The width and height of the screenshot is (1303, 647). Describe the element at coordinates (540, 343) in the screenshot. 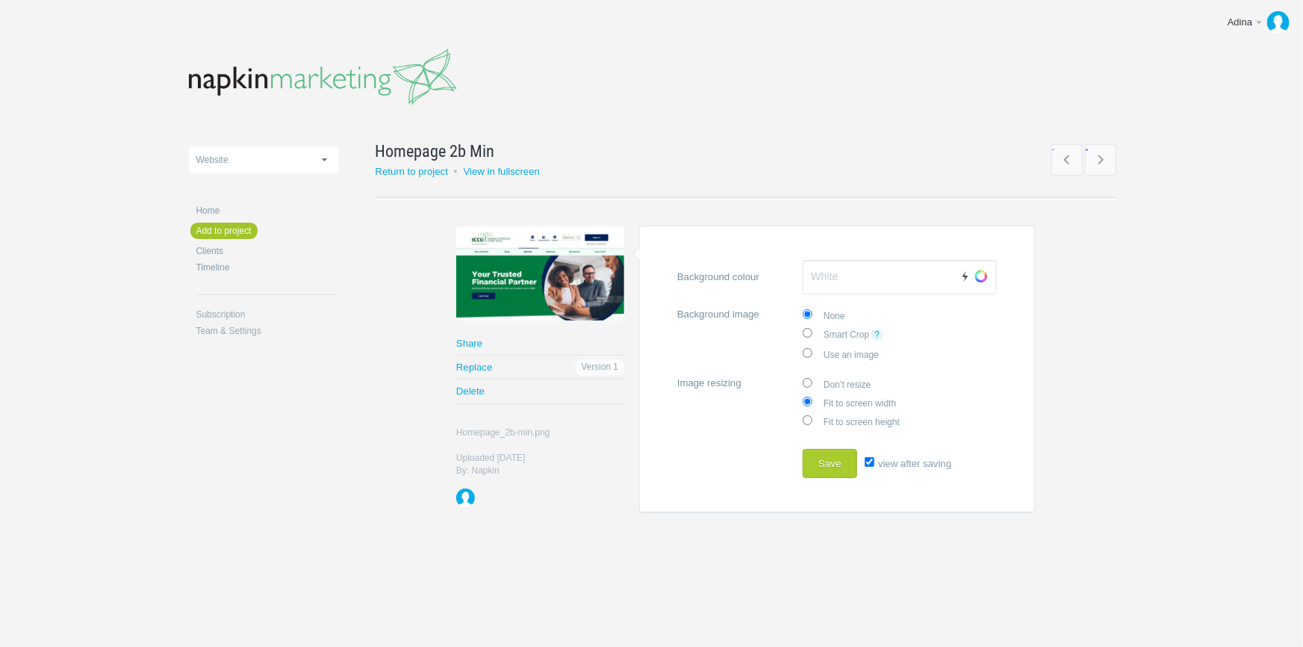

I see `a: Share` at that location.